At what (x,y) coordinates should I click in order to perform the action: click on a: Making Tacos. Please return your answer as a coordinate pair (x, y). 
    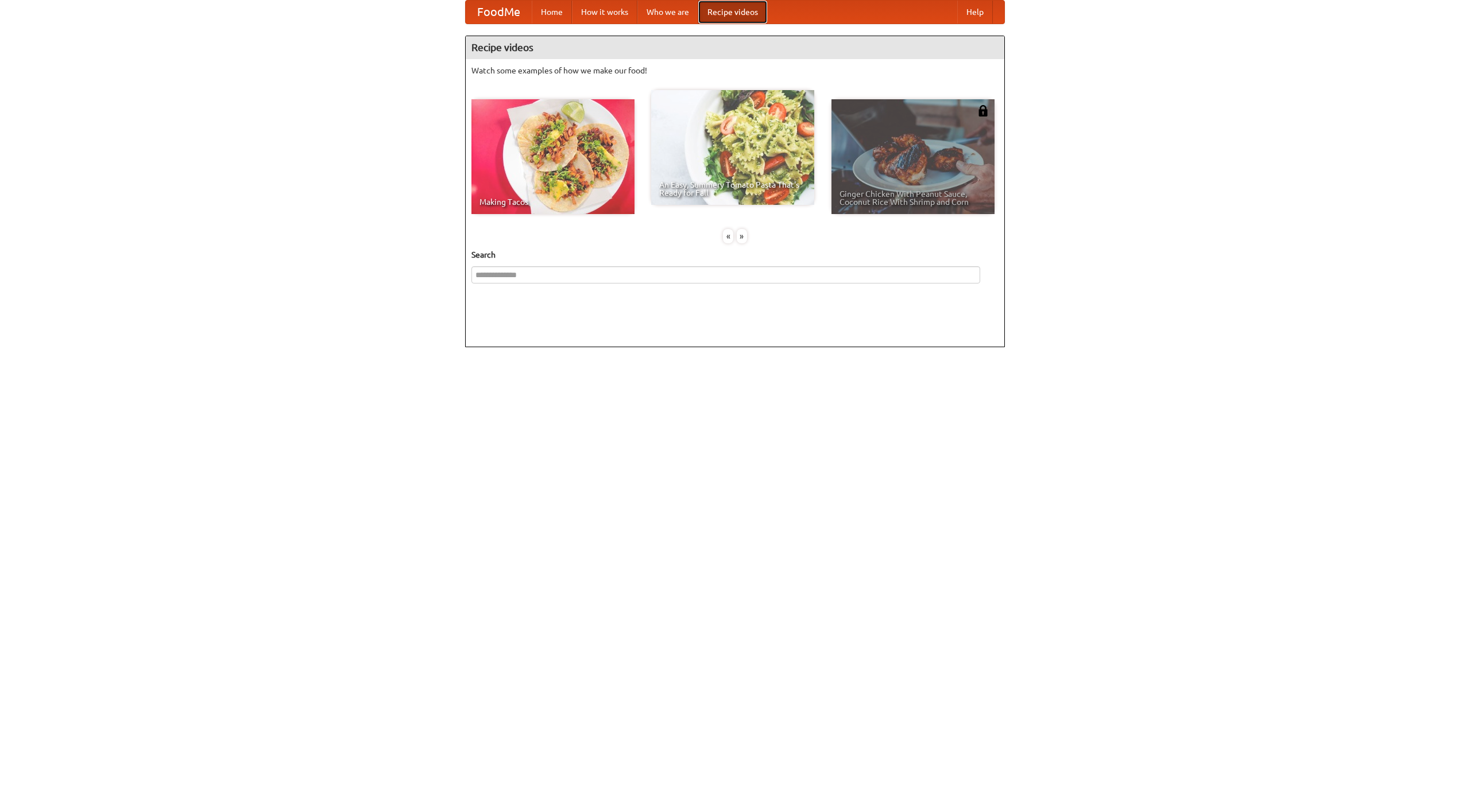
    Looking at the image, I should click on (553, 157).